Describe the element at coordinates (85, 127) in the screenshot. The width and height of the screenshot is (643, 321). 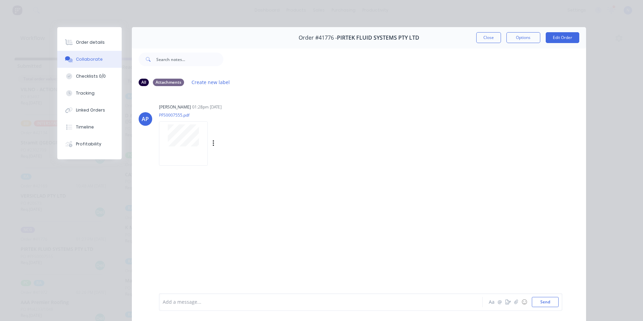
I see `div: Timeline` at that location.